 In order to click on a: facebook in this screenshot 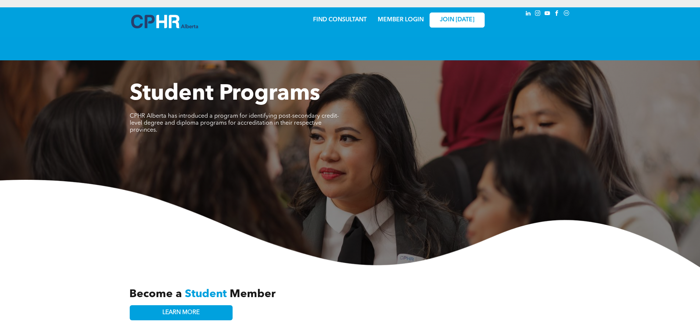, I will do `click(557, 14)`.